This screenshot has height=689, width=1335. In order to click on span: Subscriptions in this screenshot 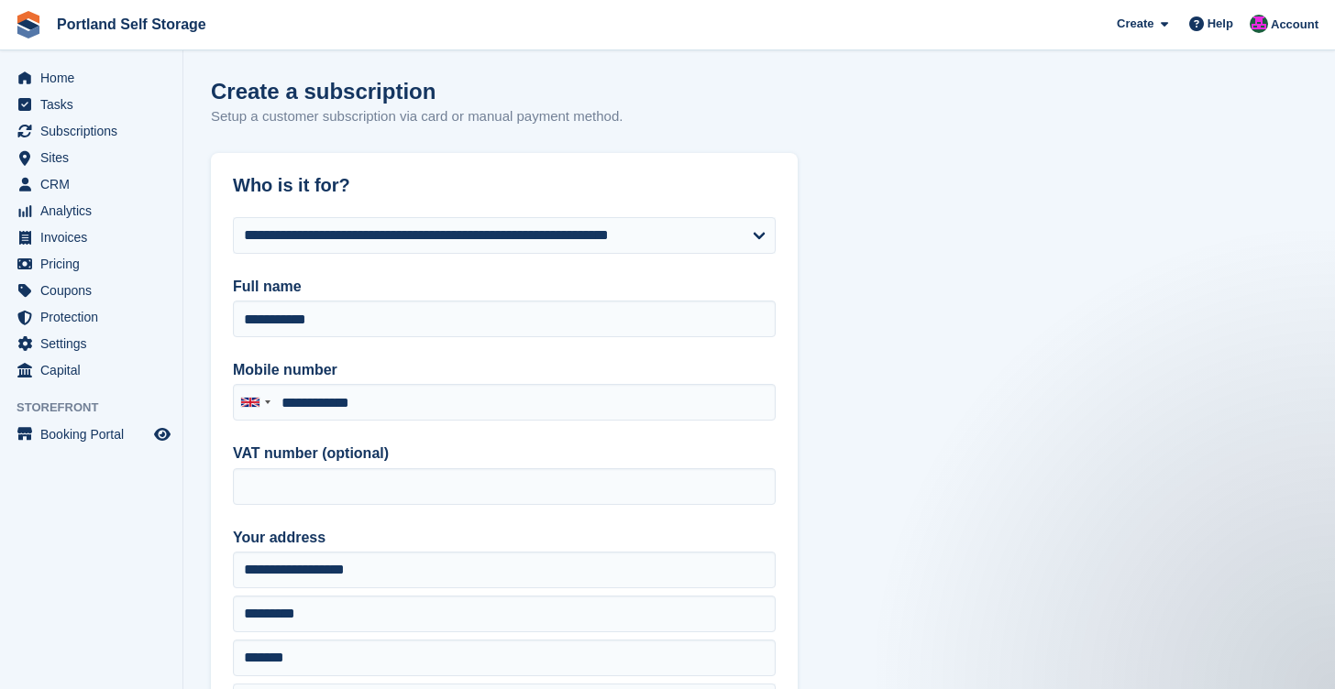, I will do `click(95, 131)`.